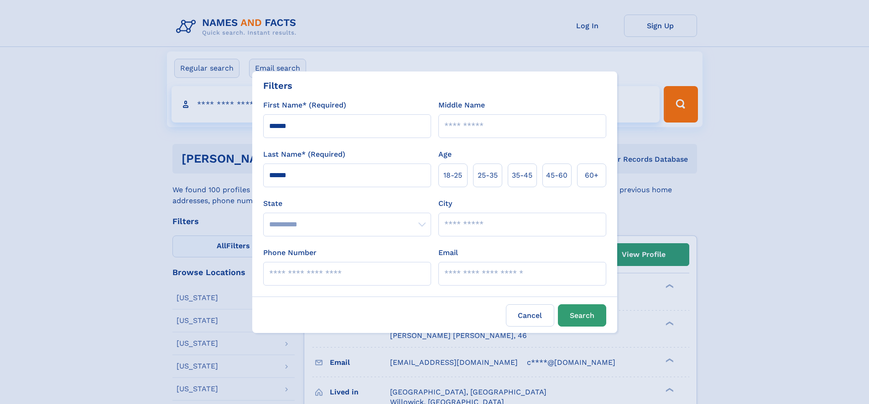  I want to click on span: 18‑25, so click(452, 176).